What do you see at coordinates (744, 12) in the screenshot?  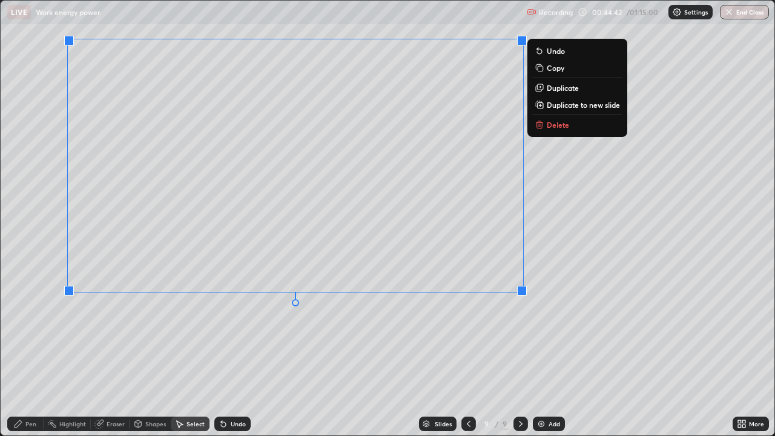 I see `button: End Class` at bounding box center [744, 12].